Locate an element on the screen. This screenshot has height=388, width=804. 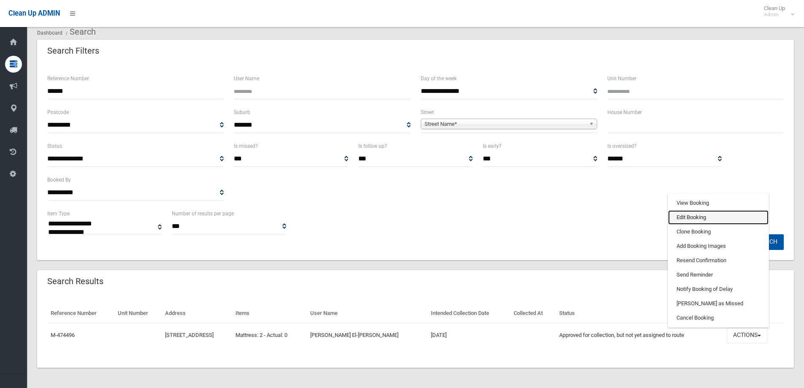
a: Send Reminder is located at coordinates (719, 275).